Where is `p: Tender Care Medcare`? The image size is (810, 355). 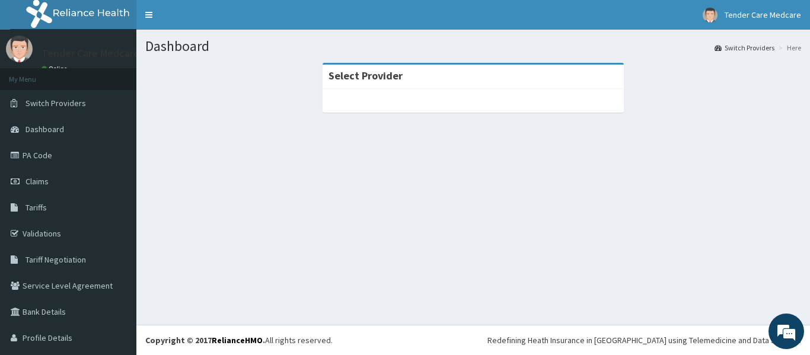 p: Tender Care Medcare is located at coordinates (90, 53).